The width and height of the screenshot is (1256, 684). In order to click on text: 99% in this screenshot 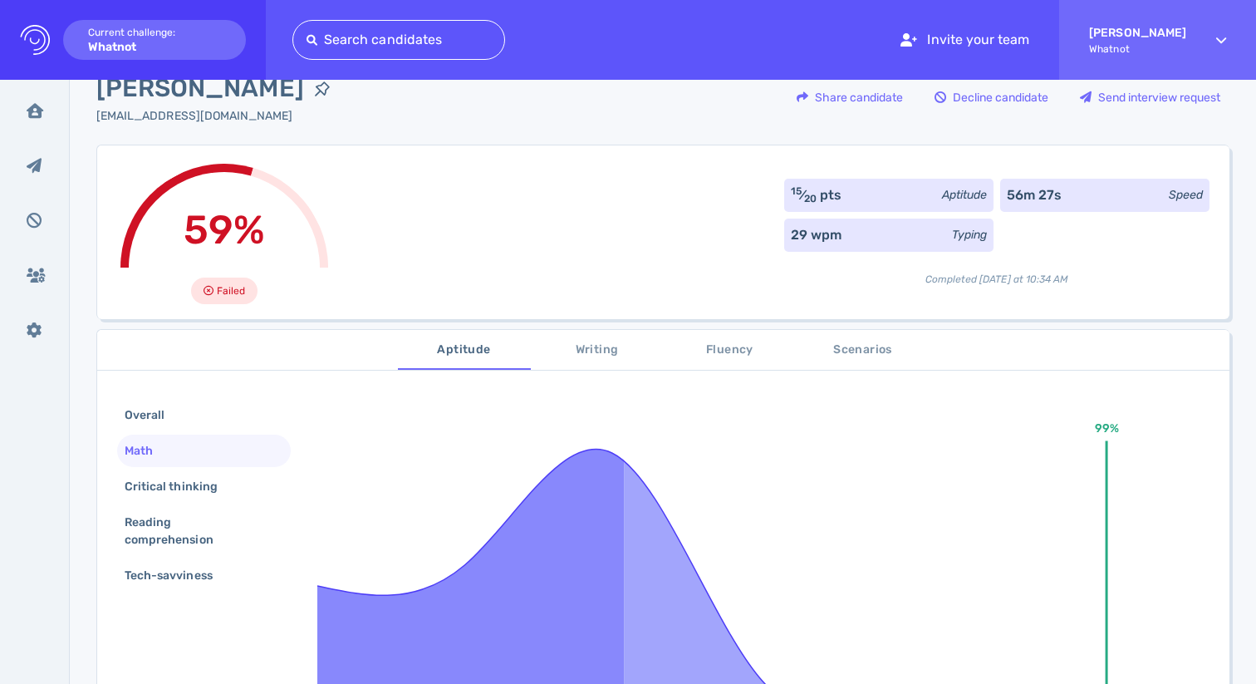, I will do `click(1107, 428)`.